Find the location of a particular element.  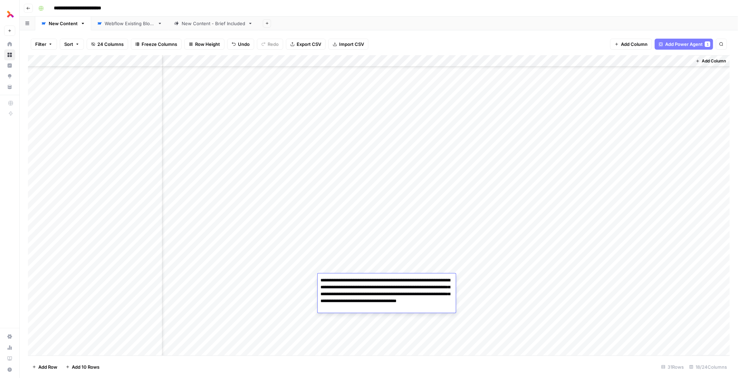

span: Undo is located at coordinates (244, 44).